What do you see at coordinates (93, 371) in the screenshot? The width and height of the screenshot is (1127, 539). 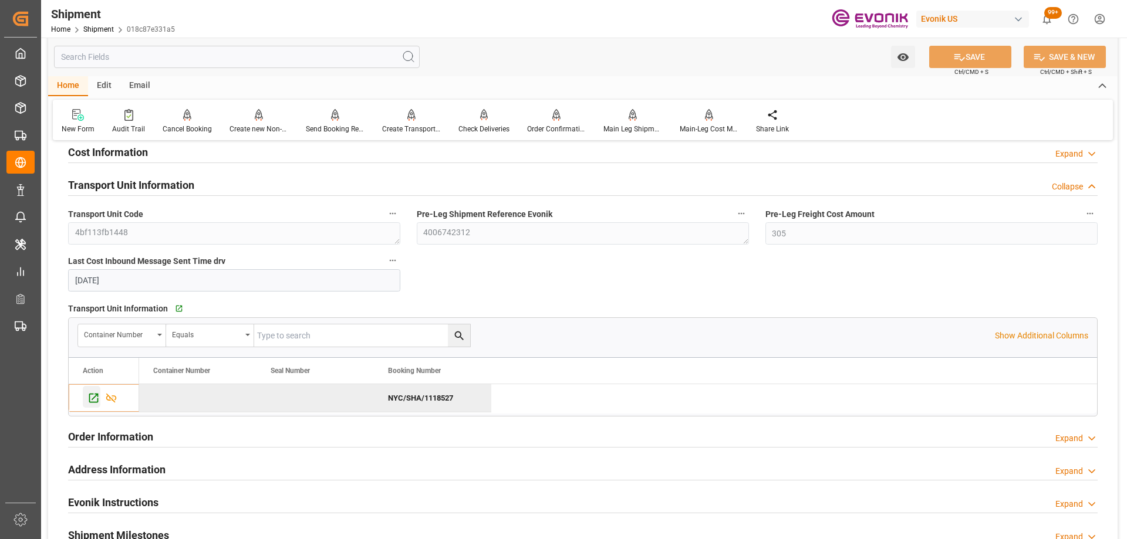 I see `div: Action` at bounding box center [93, 371].